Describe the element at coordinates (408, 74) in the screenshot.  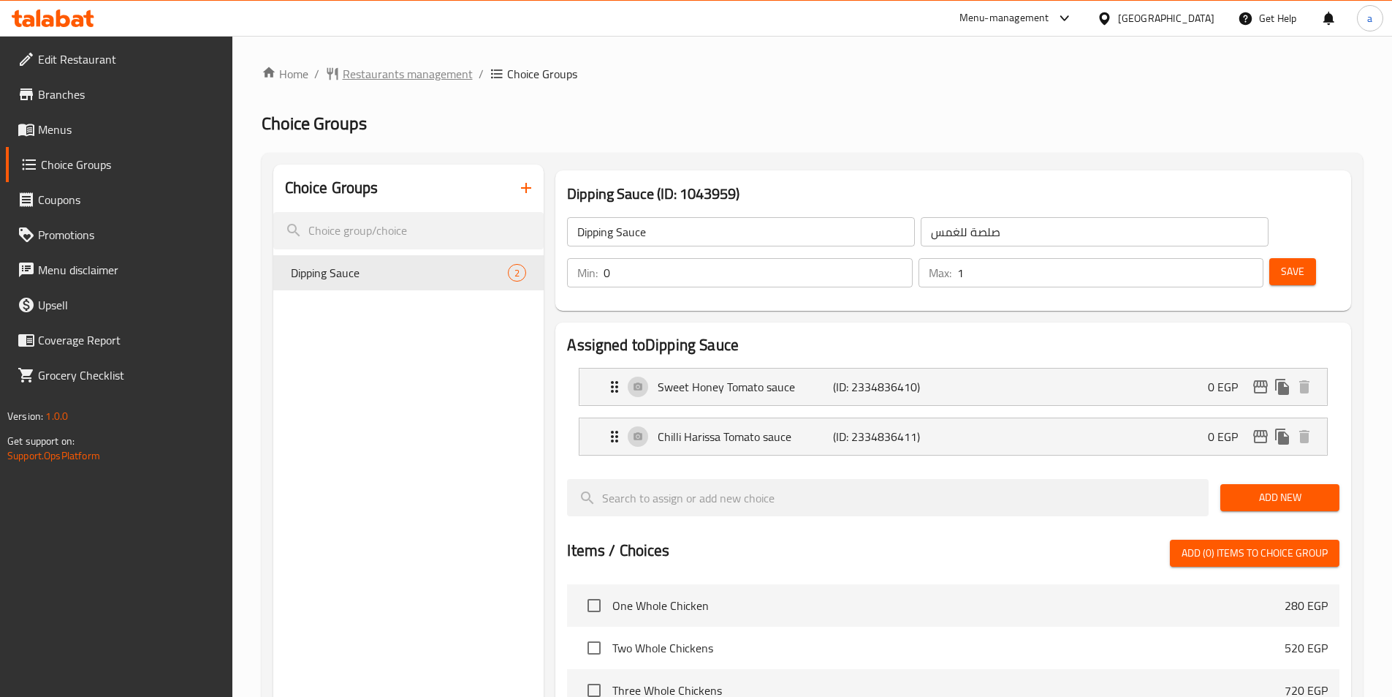
I see `span: Restaurants management` at that location.